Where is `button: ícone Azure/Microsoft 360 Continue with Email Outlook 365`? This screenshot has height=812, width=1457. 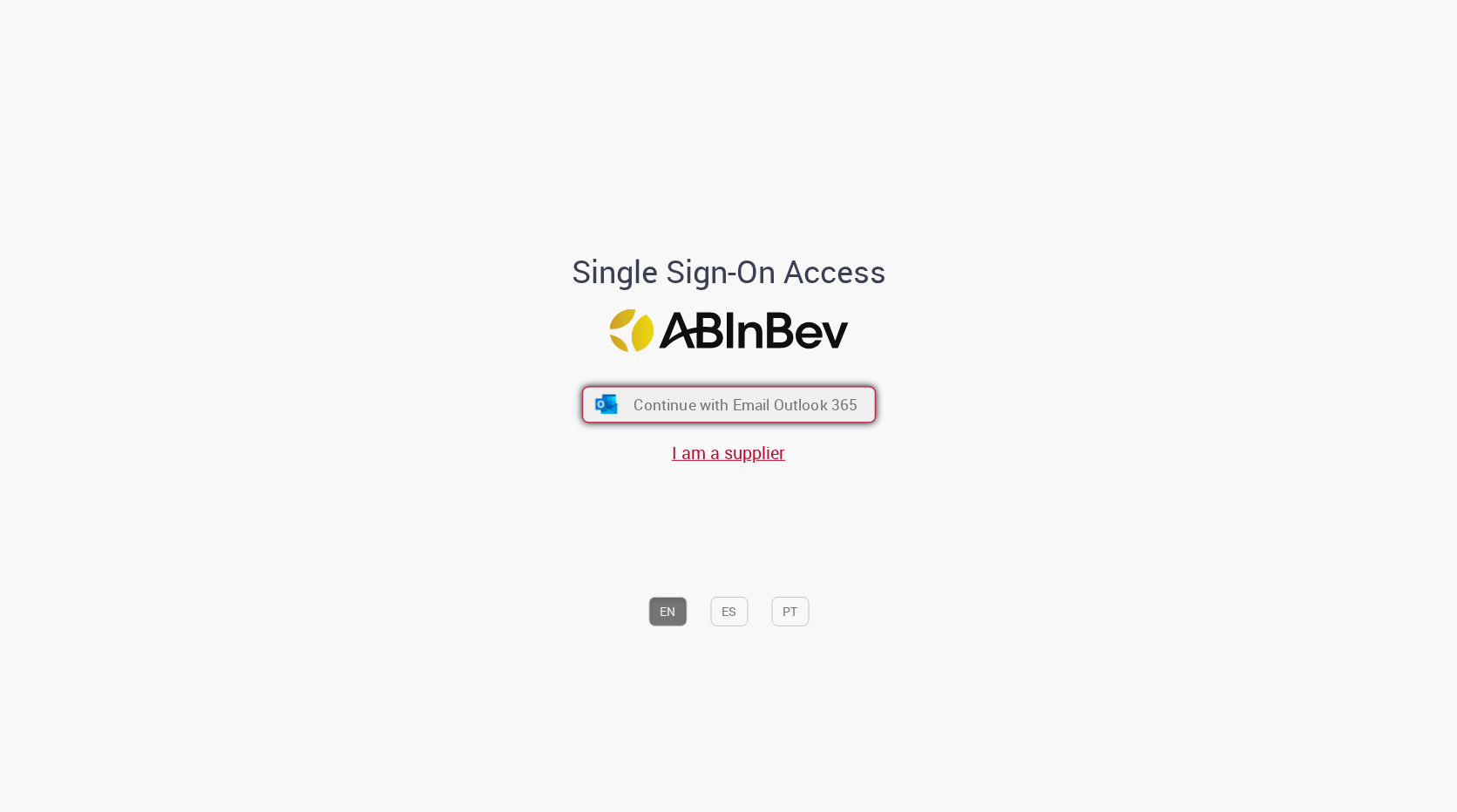 button: ícone Azure/Microsoft 360 Continue with Email Outlook 365 is located at coordinates (728, 405).